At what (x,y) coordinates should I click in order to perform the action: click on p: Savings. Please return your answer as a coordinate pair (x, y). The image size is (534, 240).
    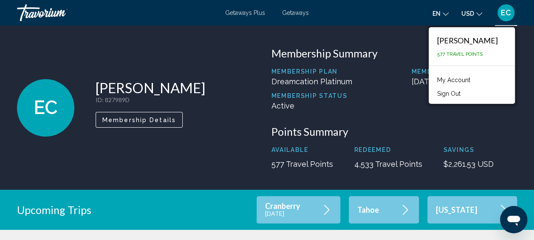
    Looking at the image, I should click on (469, 150).